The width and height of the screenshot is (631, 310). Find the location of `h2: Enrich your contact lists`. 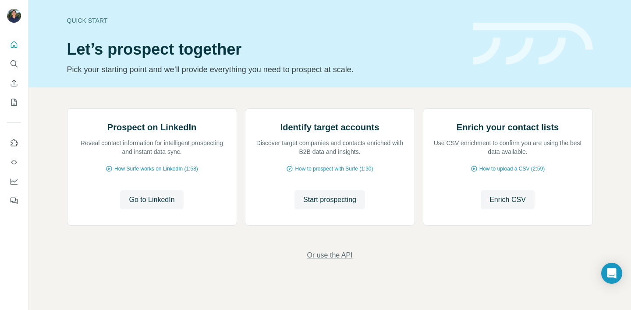

h2: Enrich your contact lists is located at coordinates (507, 127).